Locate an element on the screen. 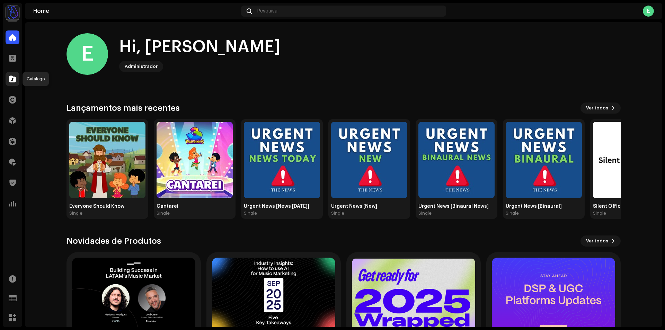 This screenshot has width=665, height=330. span: Pesquisa is located at coordinates (267, 11).